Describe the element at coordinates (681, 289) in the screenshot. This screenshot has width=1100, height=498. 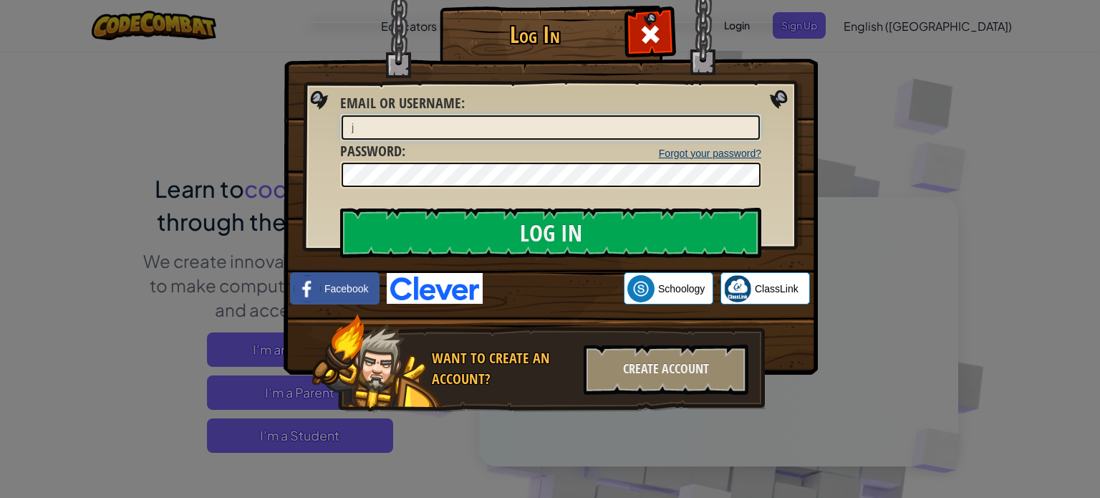
I see `span: Schoology` at that location.